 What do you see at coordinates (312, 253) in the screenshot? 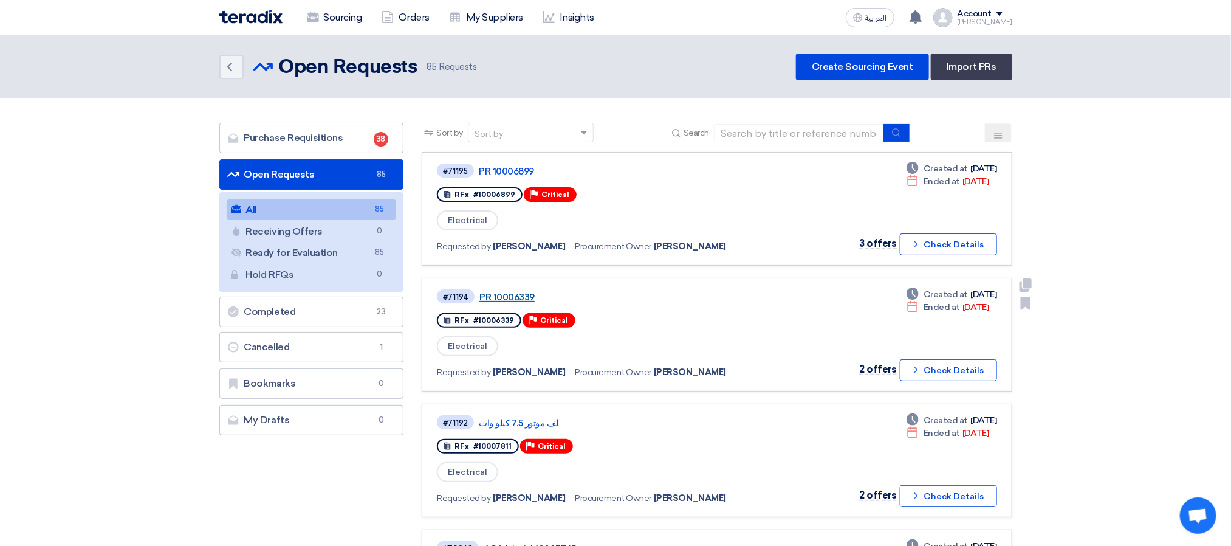
I see `a: Ready for Evaluation` at bounding box center [312, 253].